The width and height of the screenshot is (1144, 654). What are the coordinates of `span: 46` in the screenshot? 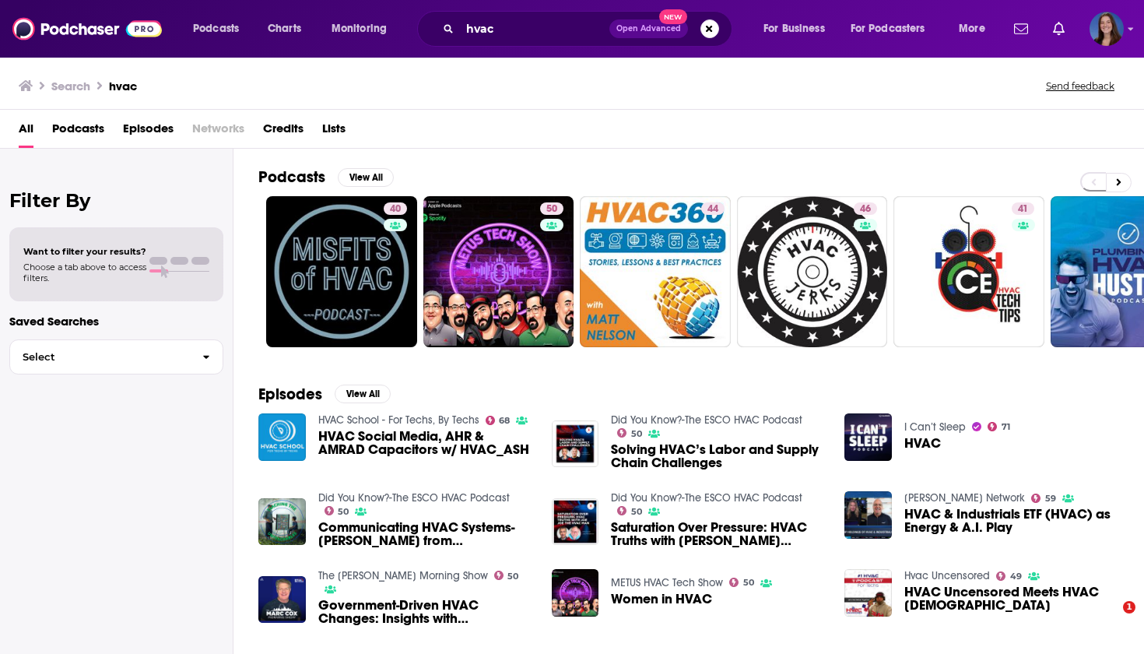 It's located at (866, 209).